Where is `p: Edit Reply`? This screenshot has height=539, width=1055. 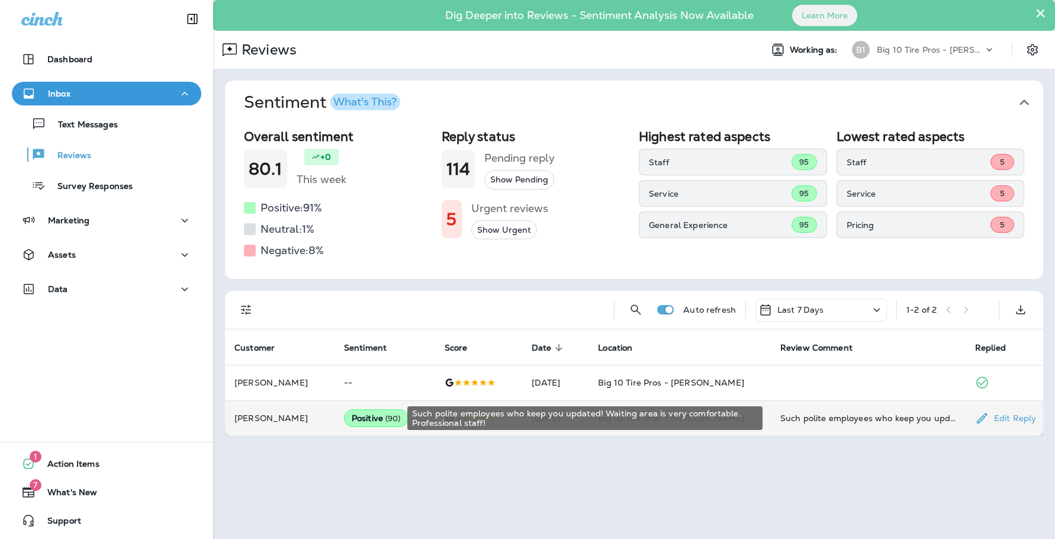
p: Edit Reply is located at coordinates (1012, 418).